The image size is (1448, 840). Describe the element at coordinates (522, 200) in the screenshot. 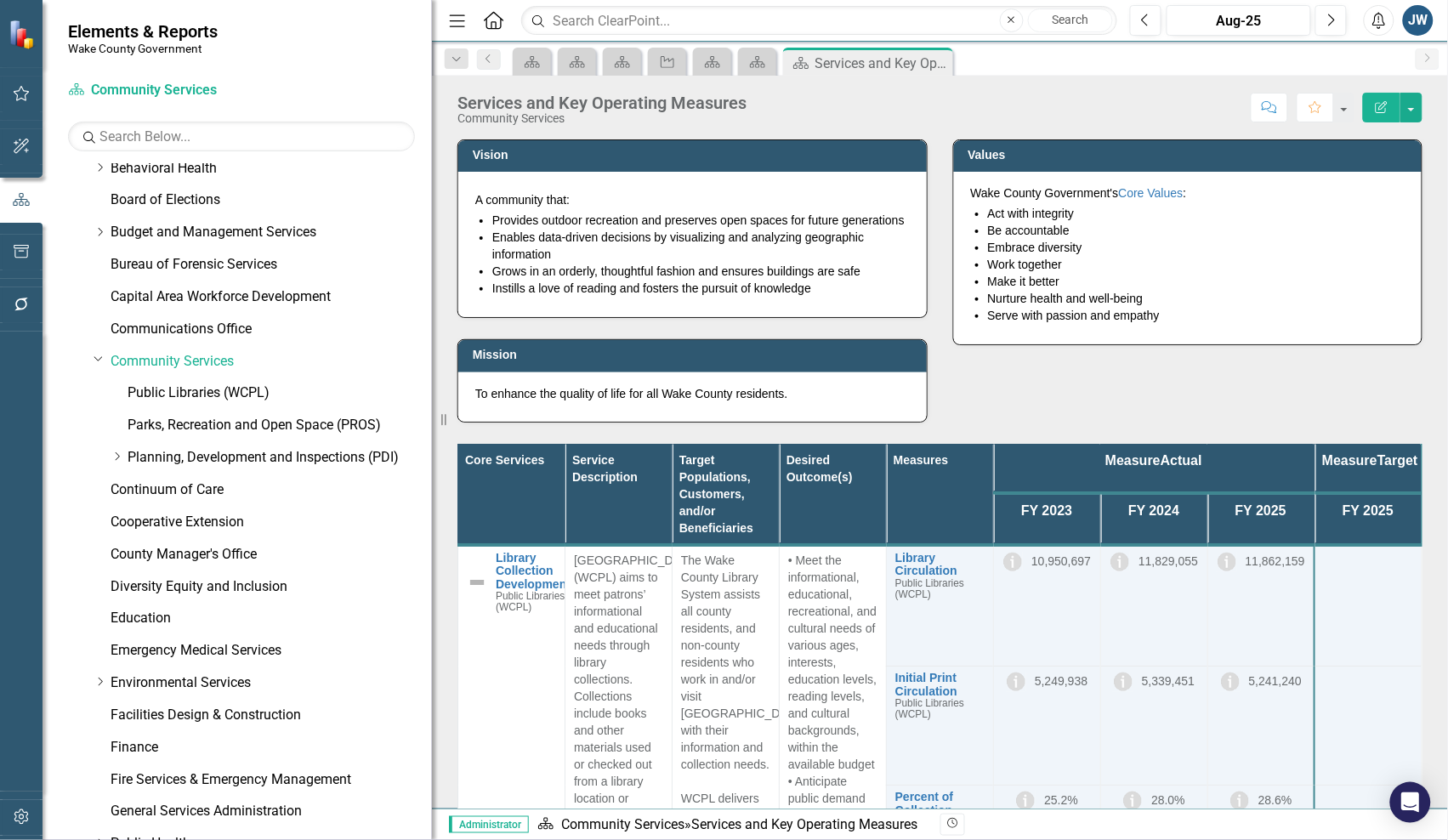

I see `span: A community that:` at that location.